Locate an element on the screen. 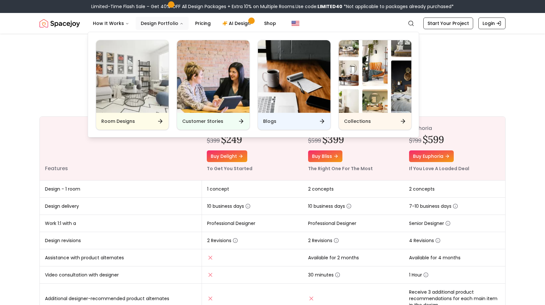 This screenshot has height=305, width=545. span: Senior Designer is located at coordinates (430, 223).